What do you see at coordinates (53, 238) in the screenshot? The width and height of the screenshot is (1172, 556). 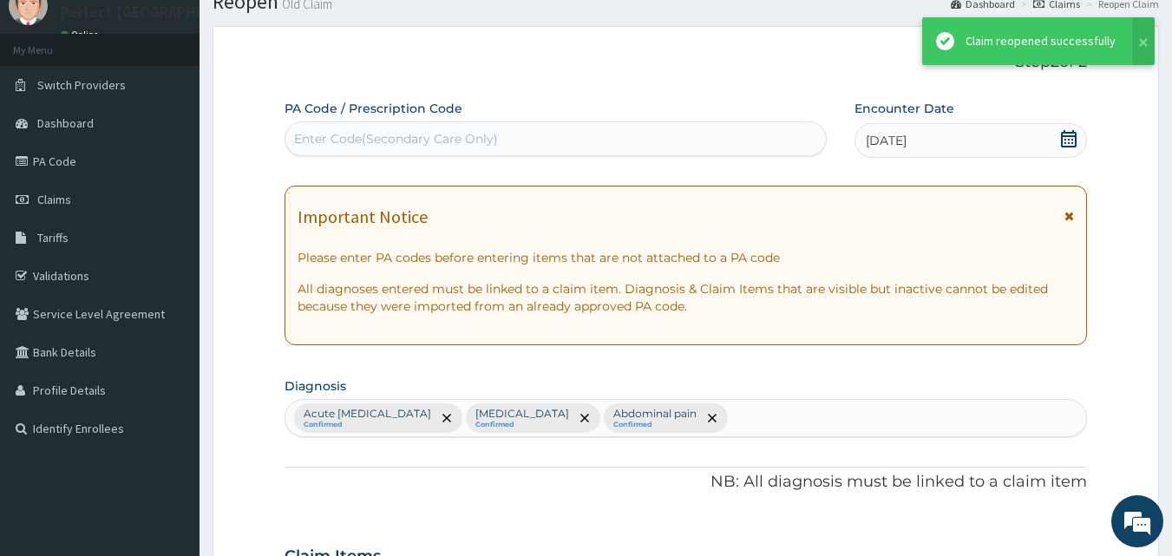 I see `span: Tariffs` at bounding box center [53, 238].